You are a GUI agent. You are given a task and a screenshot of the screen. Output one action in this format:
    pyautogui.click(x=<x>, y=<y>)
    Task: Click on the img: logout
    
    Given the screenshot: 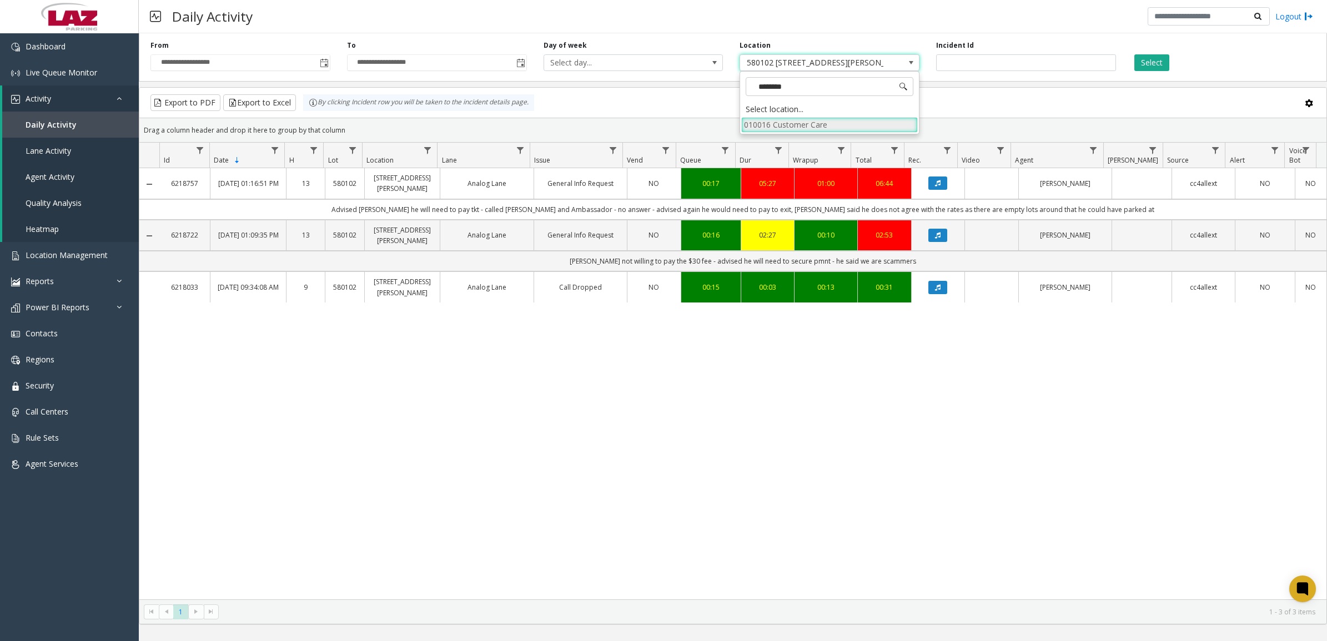 What is the action you would take?
    pyautogui.click(x=1308, y=16)
    